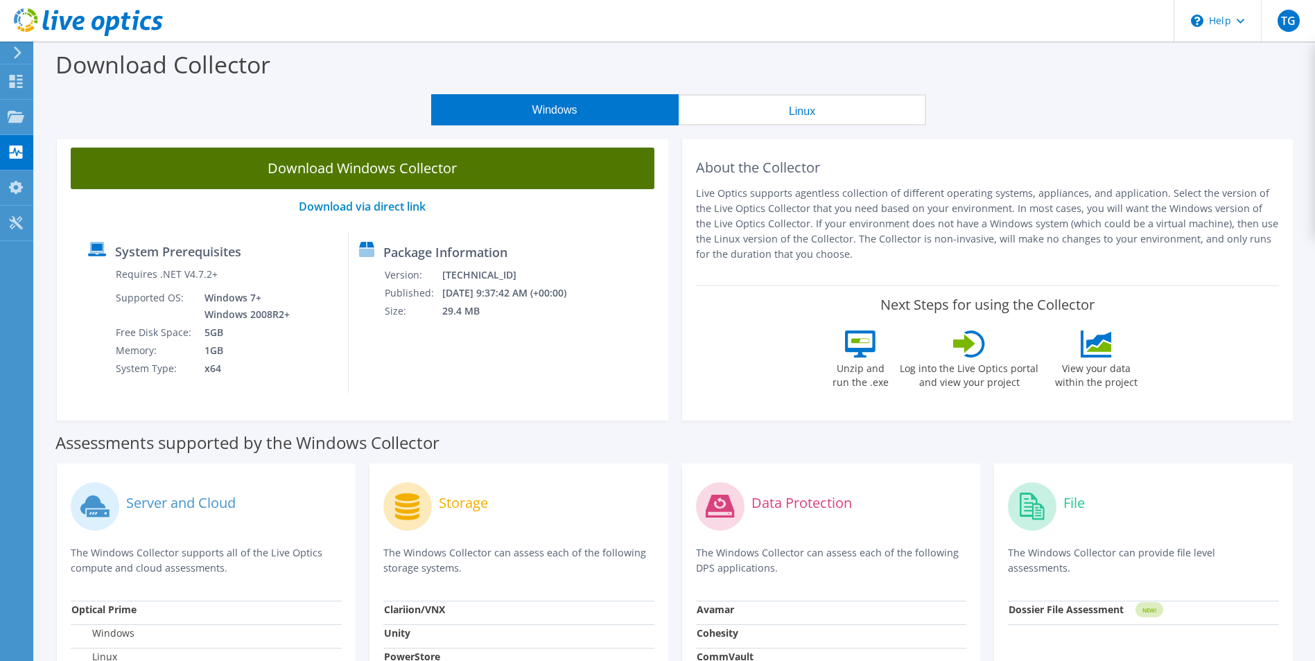 Image resolution: width=1315 pixels, height=661 pixels. Describe the element at coordinates (412, 293) in the screenshot. I see `td: Published:` at that location.